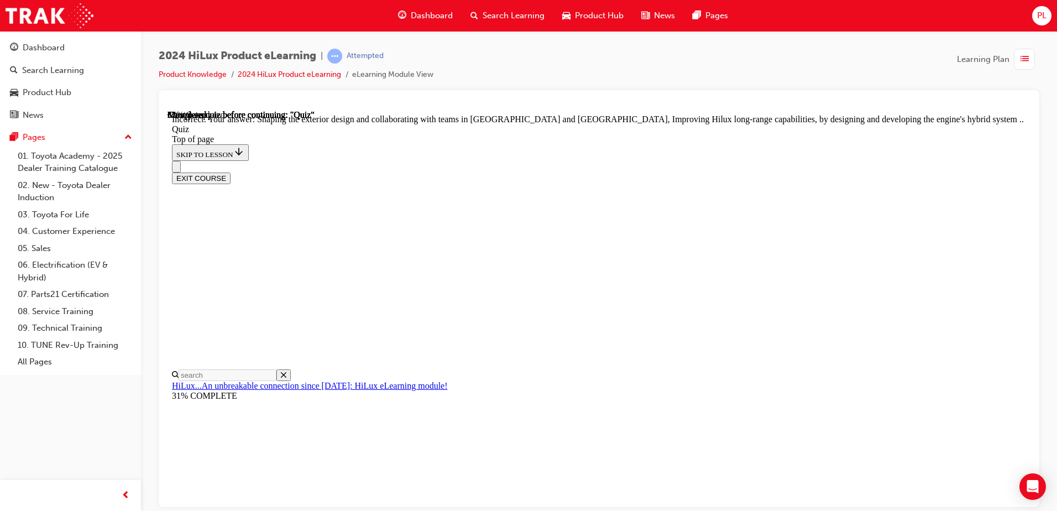 This screenshot has width=1057, height=511. What do you see at coordinates (664, 15) in the screenshot?
I see `span: News` at bounding box center [664, 15].